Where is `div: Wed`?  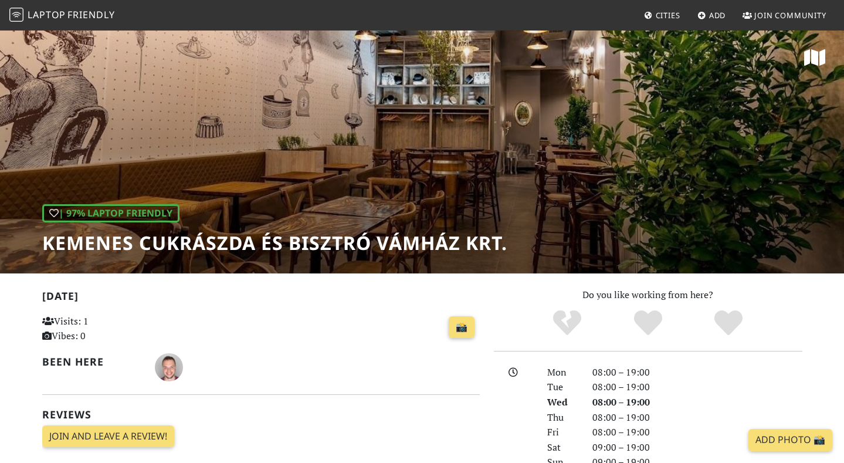 div: Wed is located at coordinates (562, 402).